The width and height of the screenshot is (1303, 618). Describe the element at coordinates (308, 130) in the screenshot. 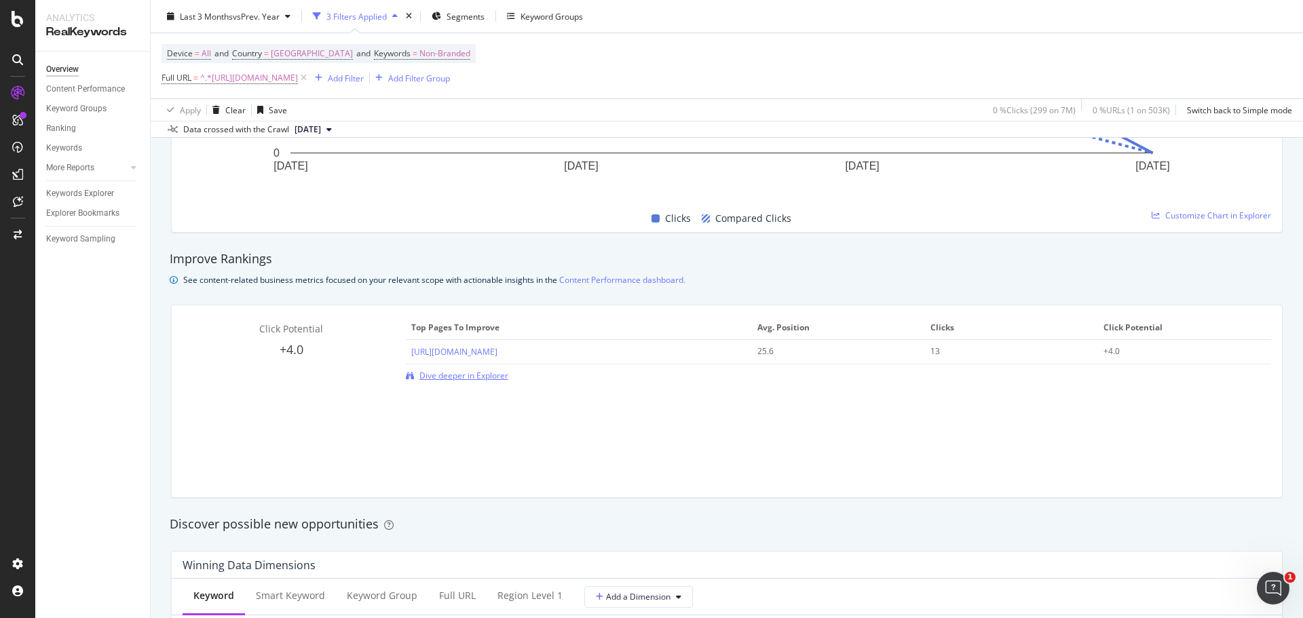

I see `span: 2025 Jun. 24th` at that location.